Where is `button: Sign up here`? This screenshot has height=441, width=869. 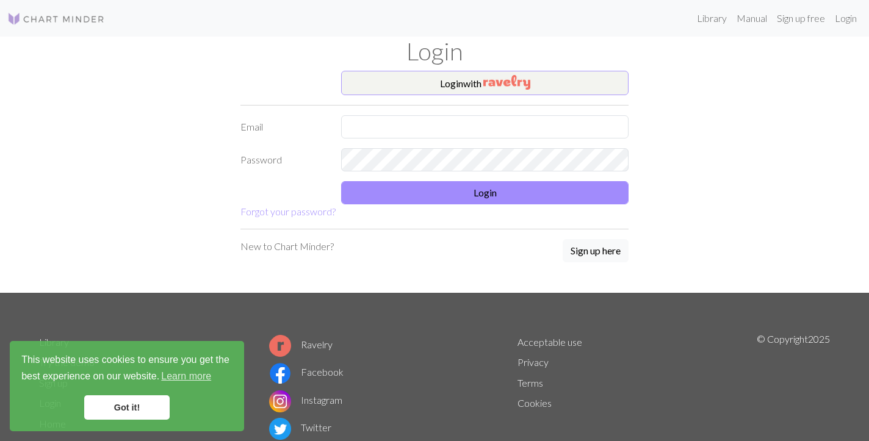
button: Sign up here is located at coordinates (596, 251).